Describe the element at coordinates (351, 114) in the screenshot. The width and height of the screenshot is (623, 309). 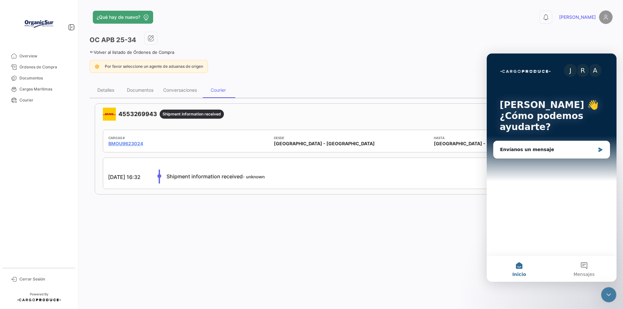
I see `mat-expansion-panel-header: 4553269943Shipment information received` at that location.